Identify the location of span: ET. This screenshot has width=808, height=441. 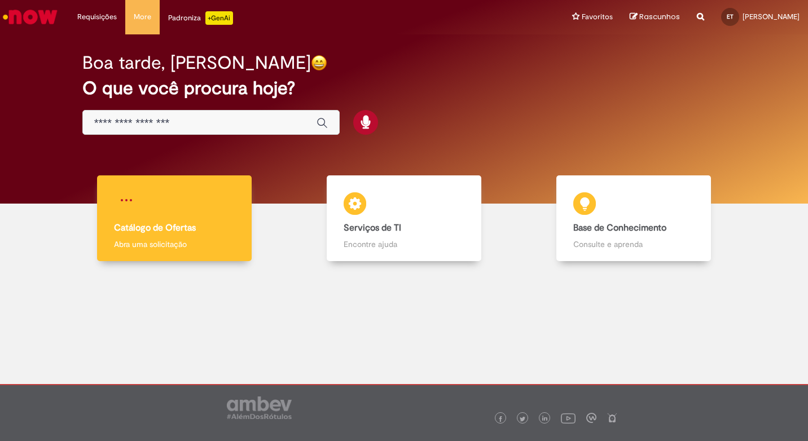
(730, 16).